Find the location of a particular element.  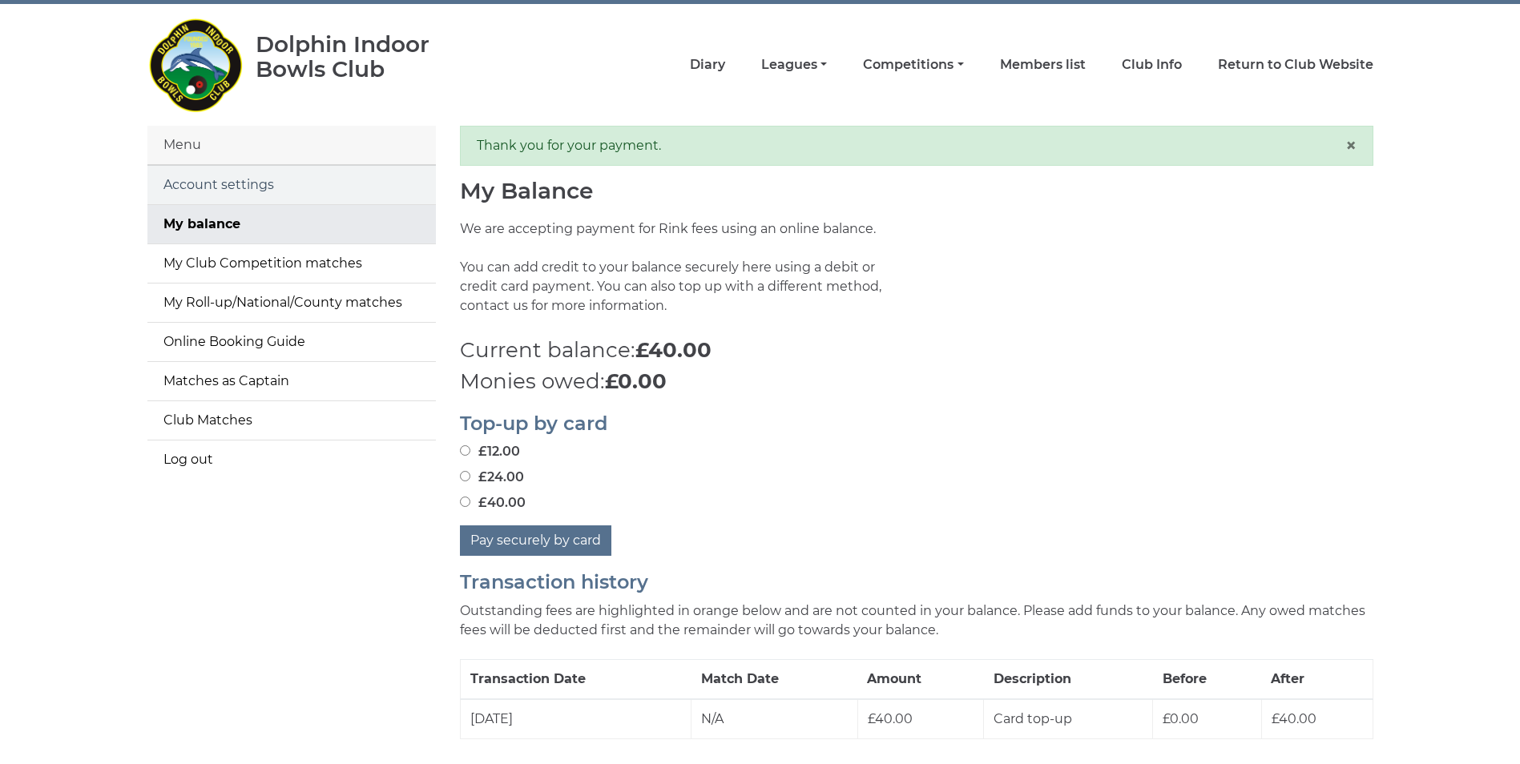

div: Menu is located at coordinates (292, 145).